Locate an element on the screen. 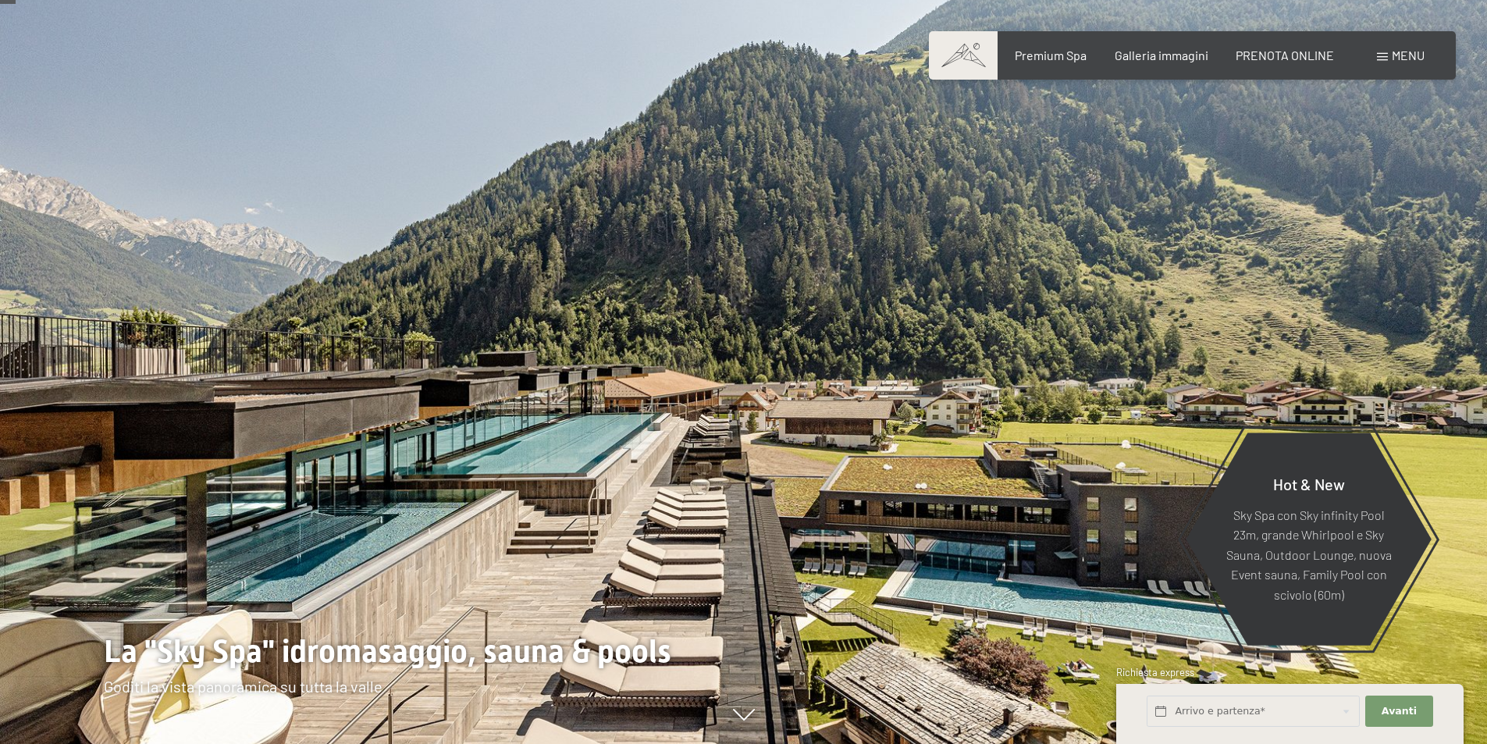 The width and height of the screenshot is (1487, 744). span: Avanti is located at coordinates (1399, 711).